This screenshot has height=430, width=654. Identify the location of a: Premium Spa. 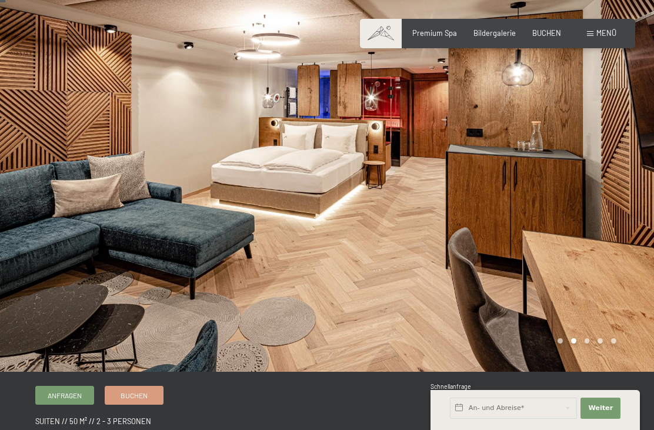
(435, 33).